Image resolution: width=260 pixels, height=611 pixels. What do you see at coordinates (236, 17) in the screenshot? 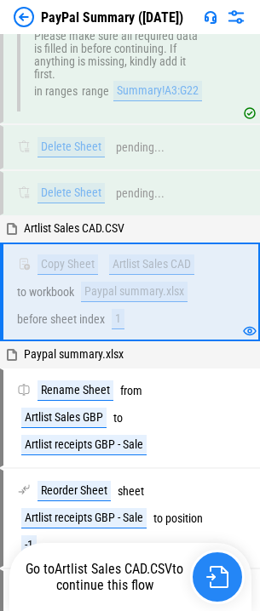
I see `img: Settings menu` at bounding box center [236, 17].